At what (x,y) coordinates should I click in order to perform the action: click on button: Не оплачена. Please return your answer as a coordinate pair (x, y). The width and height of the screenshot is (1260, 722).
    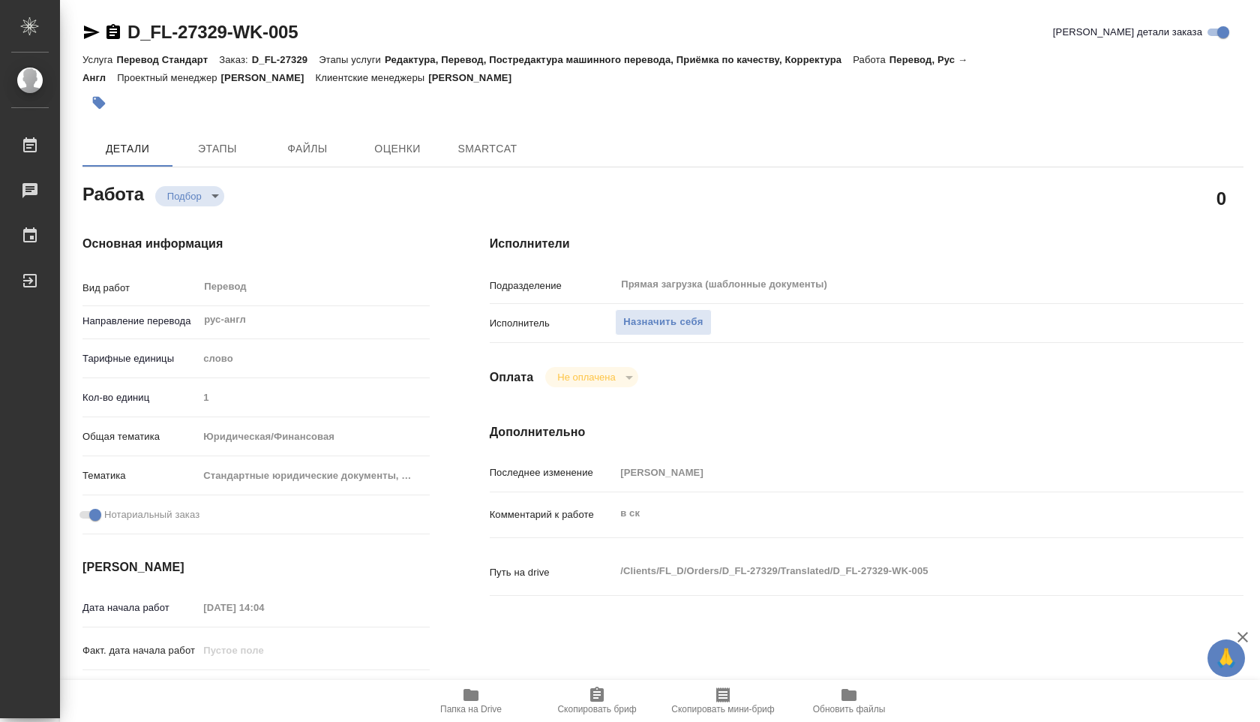
    Looking at the image, I should click on (586, 377).